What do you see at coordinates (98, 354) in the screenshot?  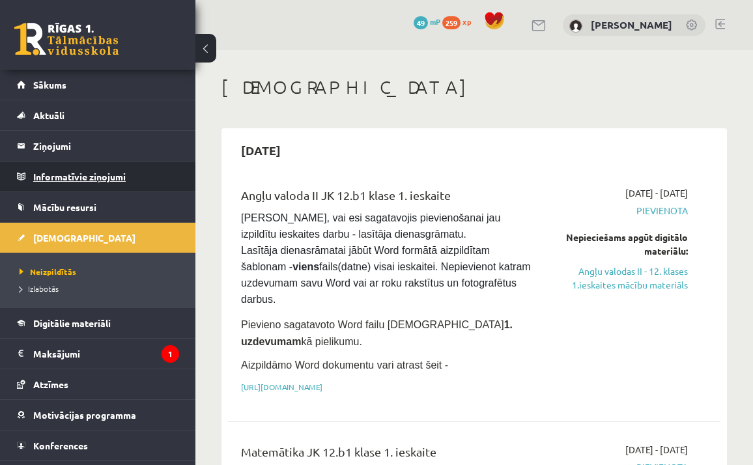 I see `a: Maksājumi1` at bounding box center [98, 354].